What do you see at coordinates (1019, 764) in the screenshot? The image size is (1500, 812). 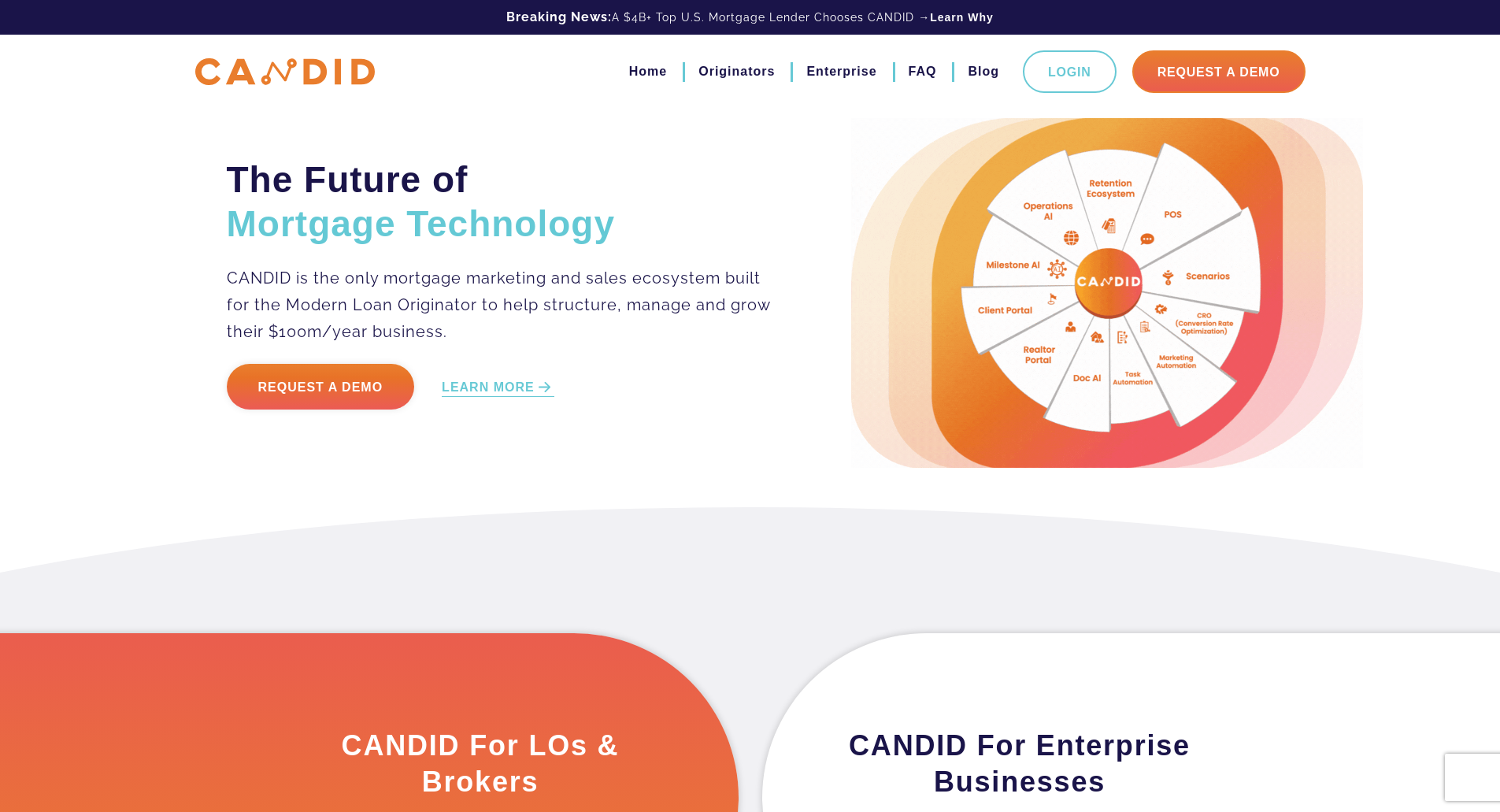 I see `h3: CANDID For Enterprise Businesses` at bounding box center [1019, 764].